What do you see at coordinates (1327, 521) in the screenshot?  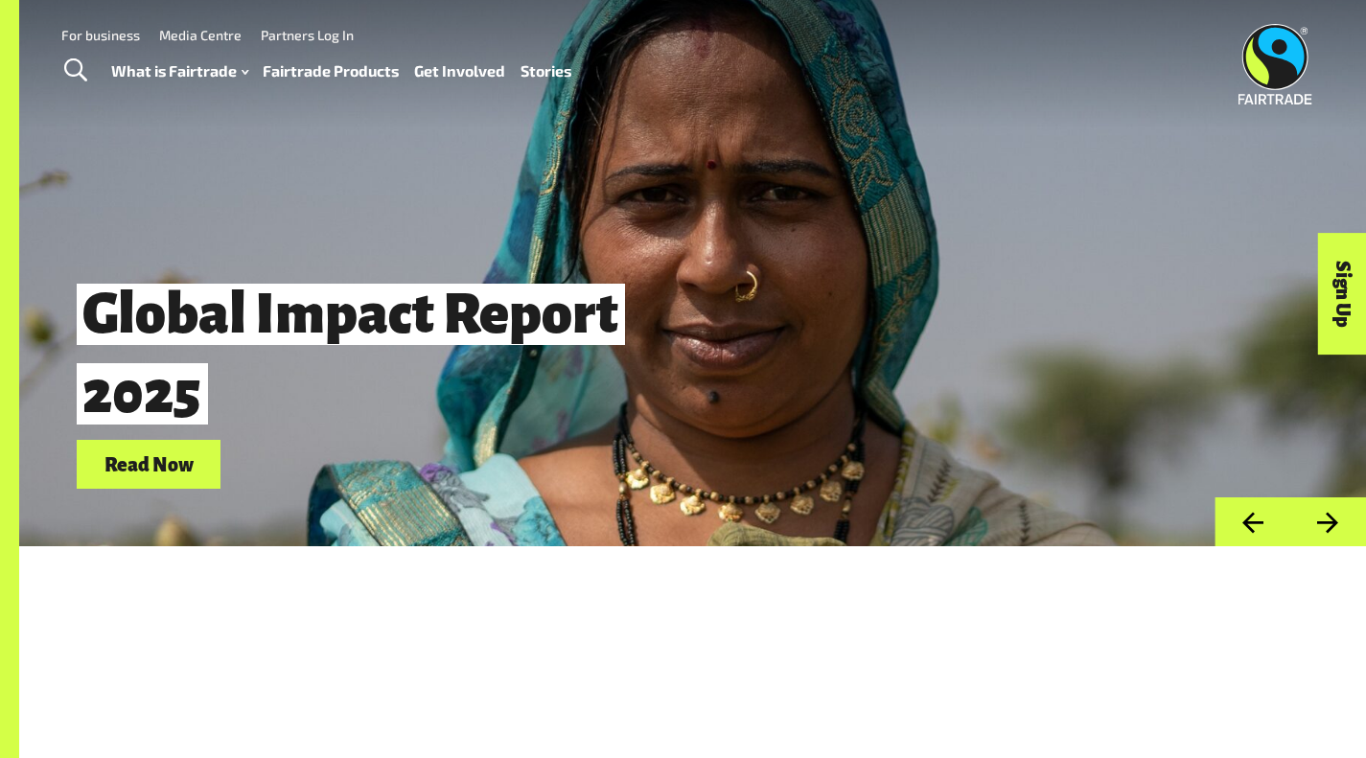 I see `button: Next` at bounding box center [1327, 521].